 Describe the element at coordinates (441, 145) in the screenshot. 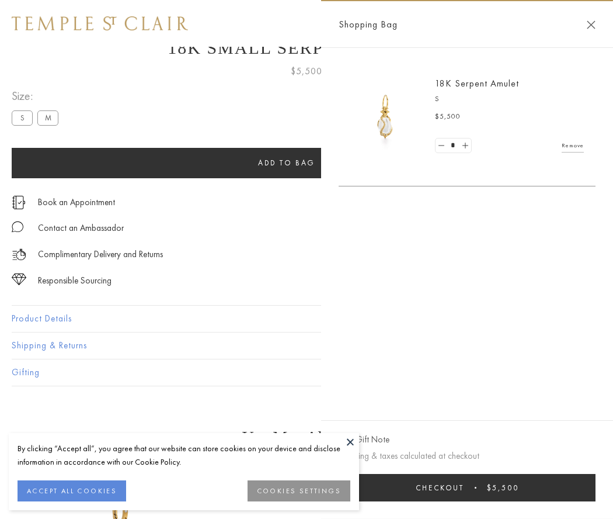

I see `a: Set quantity to 0` at that location.